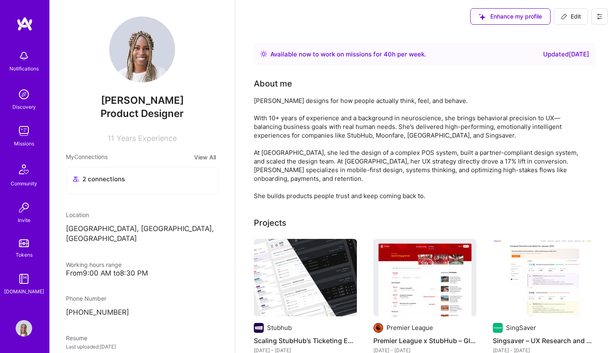 This screenshot has height=353, width=614. I want to click on button: Edit, so click(571, 16).